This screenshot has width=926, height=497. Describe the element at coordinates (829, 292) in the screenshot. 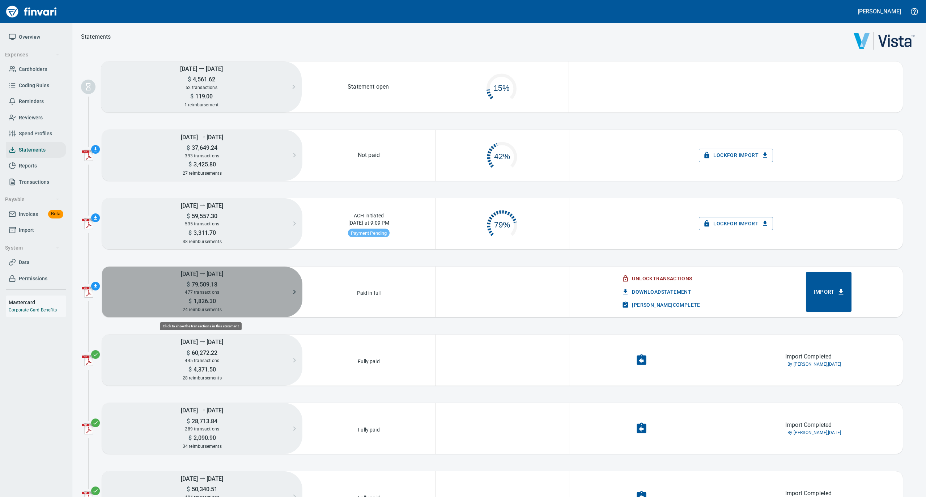

I see `span: Import` at that location.